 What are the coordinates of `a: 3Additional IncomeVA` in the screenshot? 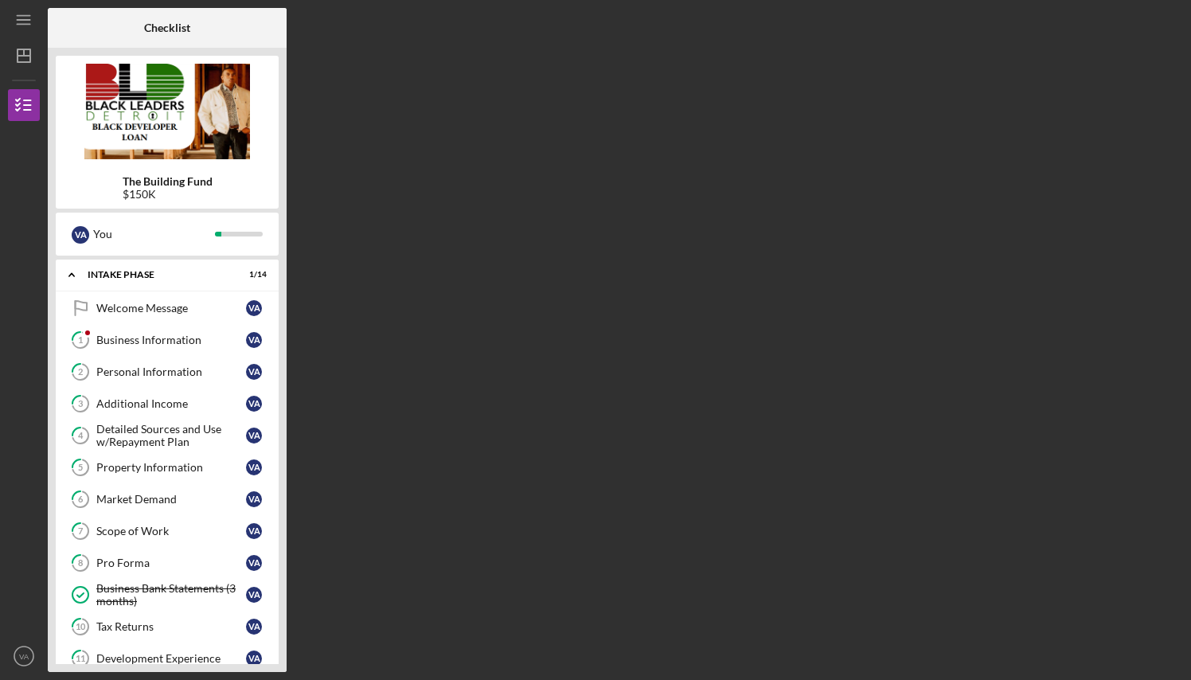 It's located at (167, 404).